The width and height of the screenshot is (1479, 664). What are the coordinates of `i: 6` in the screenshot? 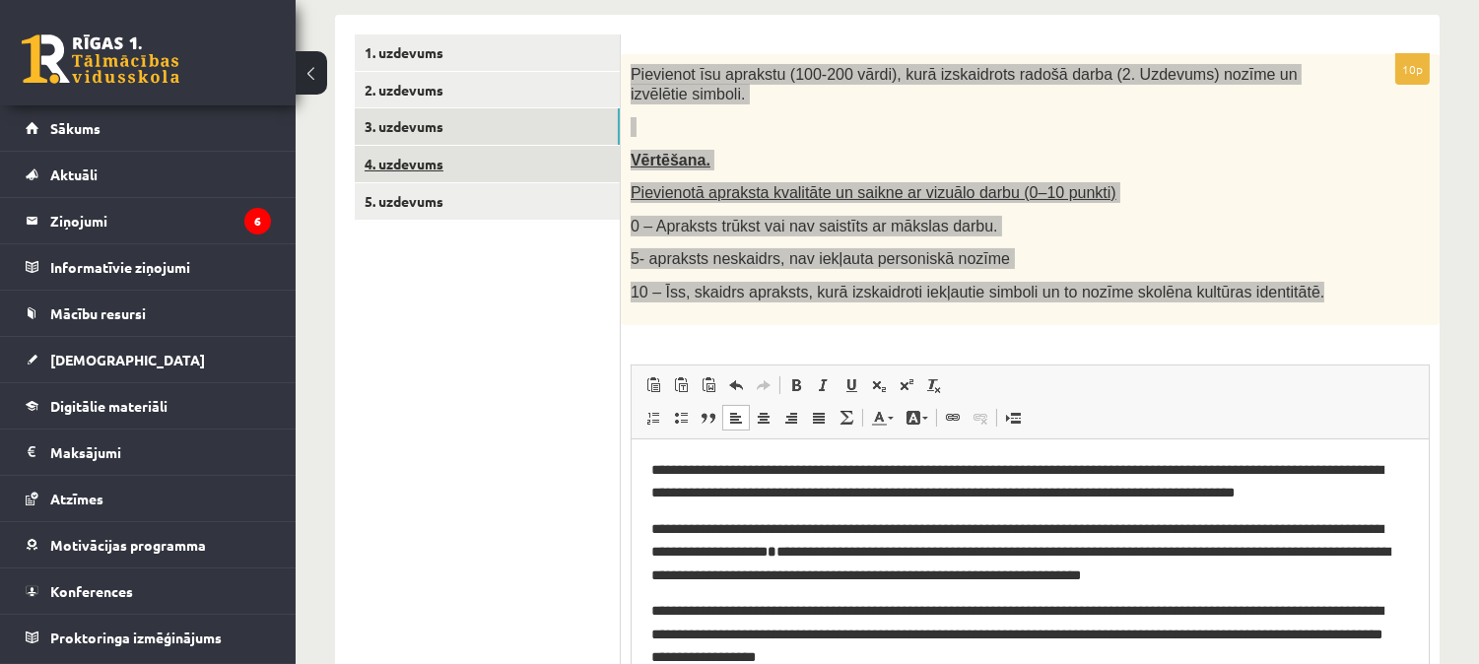 It's located at (257, 221).